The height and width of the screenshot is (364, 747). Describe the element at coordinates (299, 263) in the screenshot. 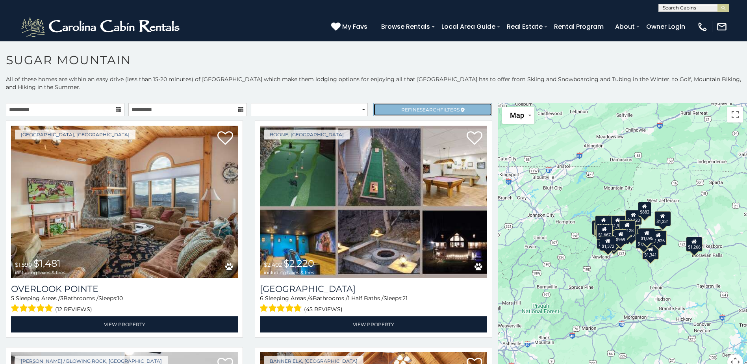

I see `span: $2,220` at that location.